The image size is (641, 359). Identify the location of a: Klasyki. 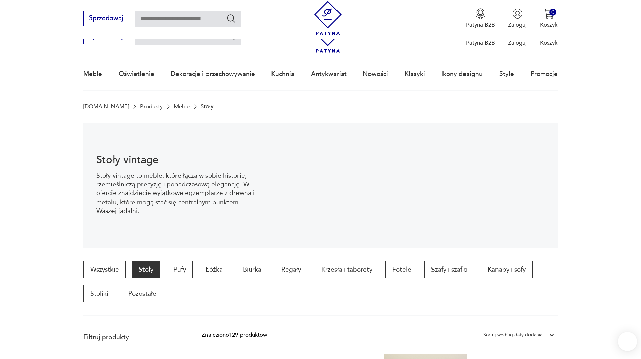
(414, 74).